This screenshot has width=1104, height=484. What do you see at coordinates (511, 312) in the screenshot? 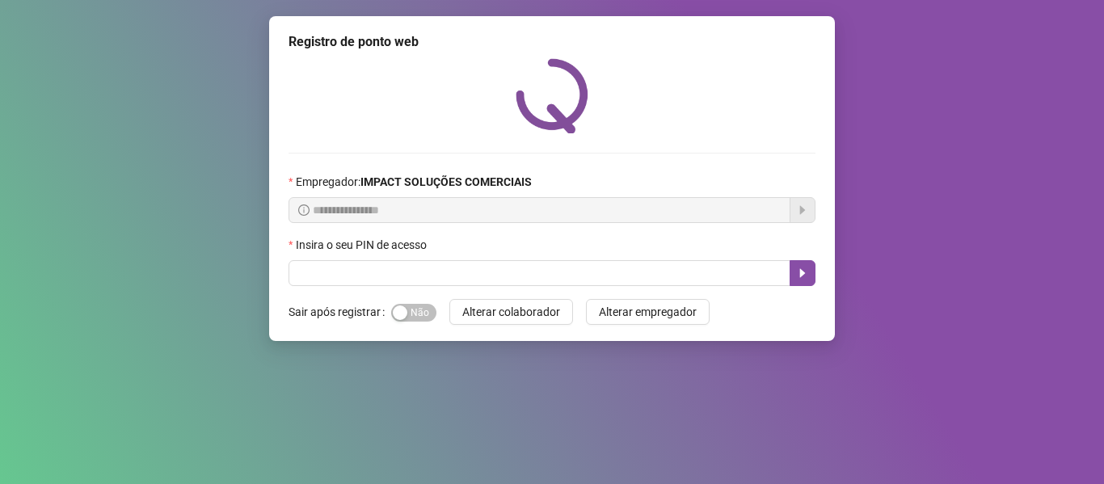
I see `button: Alterar colaborador` at bounding box center [511, 312].